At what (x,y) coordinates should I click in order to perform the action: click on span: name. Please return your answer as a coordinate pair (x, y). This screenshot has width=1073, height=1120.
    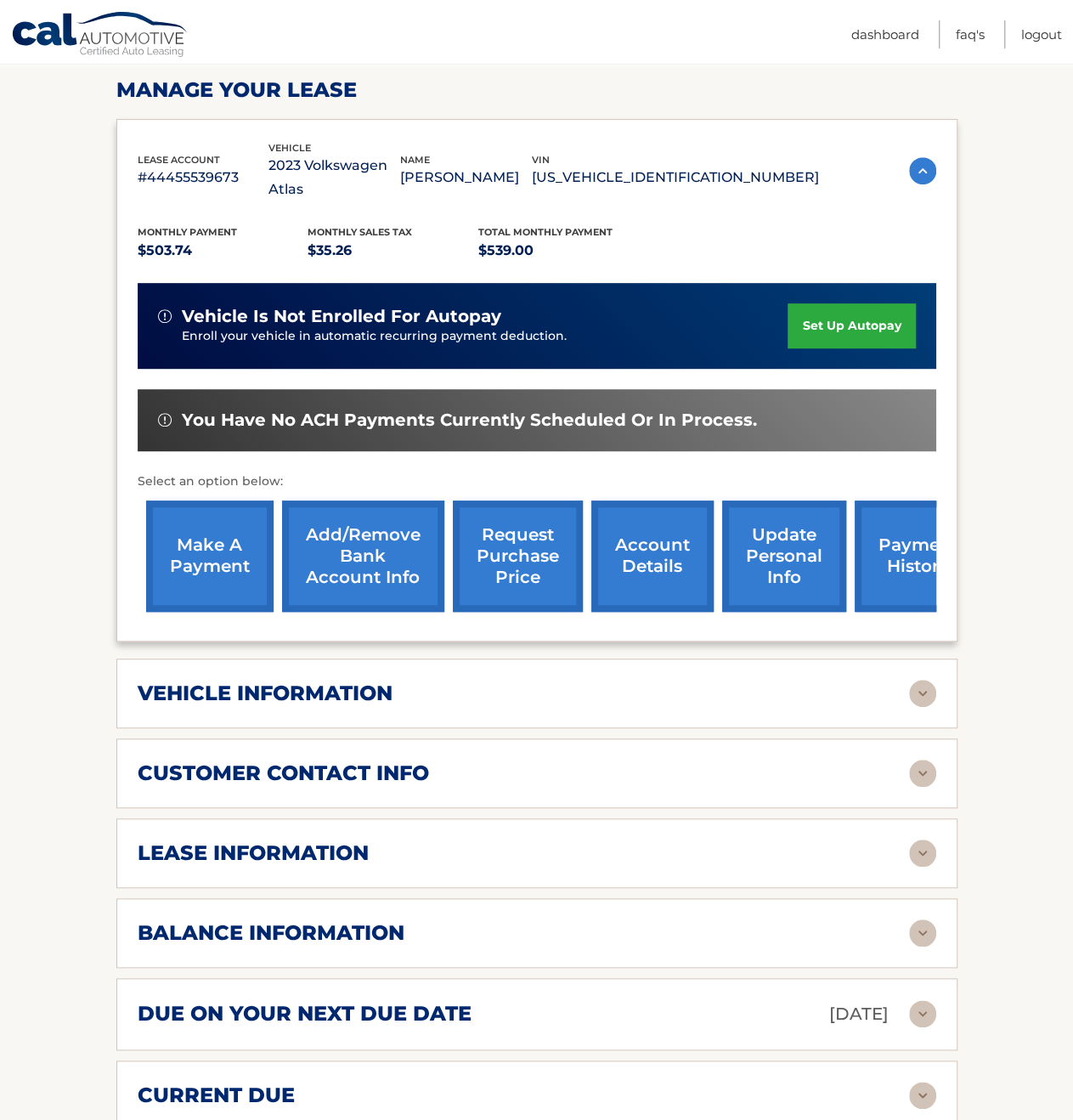
    Looking at the image, I should click on (415, 160).